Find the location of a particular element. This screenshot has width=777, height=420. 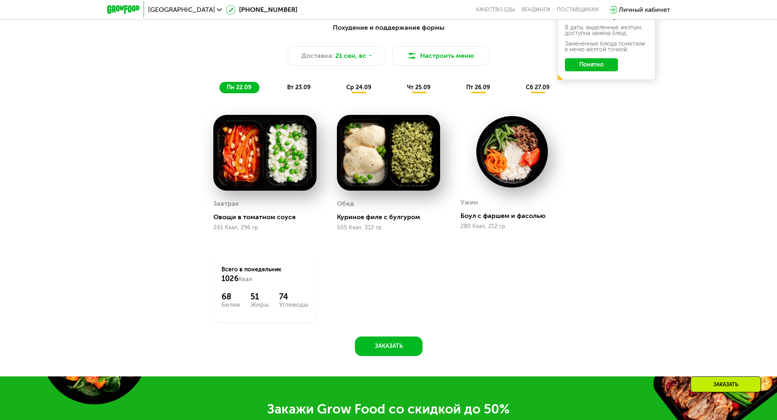

div: Жиры is located at coordinates (259, 305).